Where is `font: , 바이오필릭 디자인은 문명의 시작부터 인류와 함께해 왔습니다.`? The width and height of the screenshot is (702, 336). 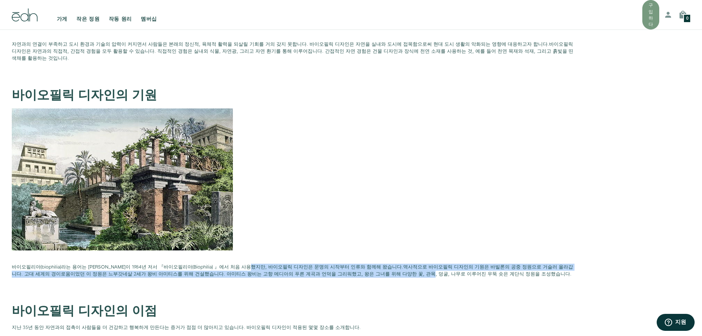 font: , 바이오필릭 디자인은 문명의 시작부터 인류와 함께해 왔습니다. is located at coordinates (334, 267).